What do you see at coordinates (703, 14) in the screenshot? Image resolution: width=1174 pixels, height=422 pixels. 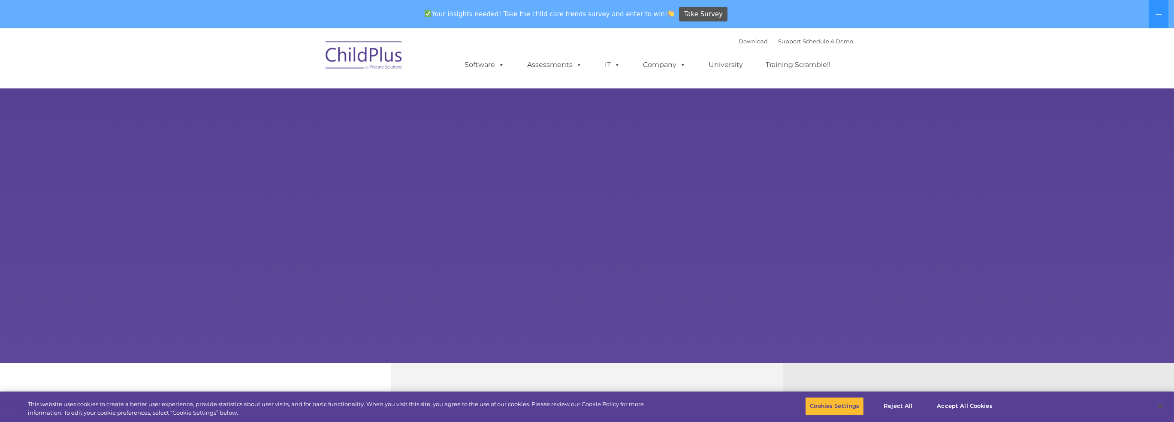 I see `a: Take Survey` at bounding box center [703, 14].